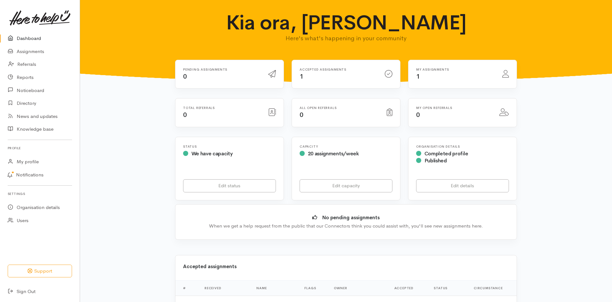 This screenshot has height=302, width=612. Describe the element at coordinates (40, 194) in the screenshot. I see `h6: Settings` at that location.